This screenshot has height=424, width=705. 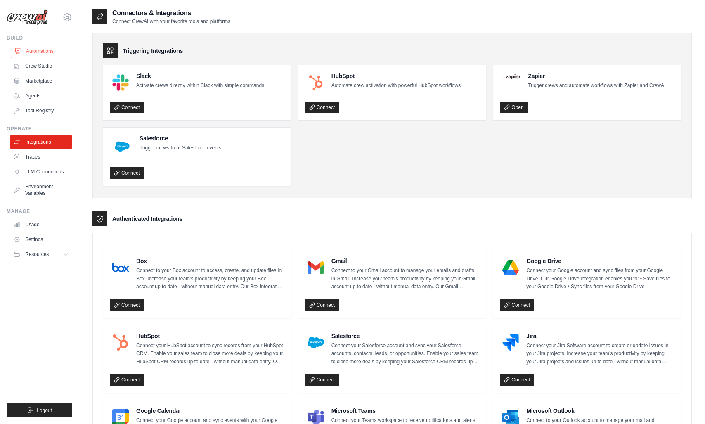 What do you see at coordinates (210, 279) in the screenshot?
I see `p: Connect to your Box account to access, create, and update files in Box. Increase your team’s prod...` at bounding box center [210, 279].